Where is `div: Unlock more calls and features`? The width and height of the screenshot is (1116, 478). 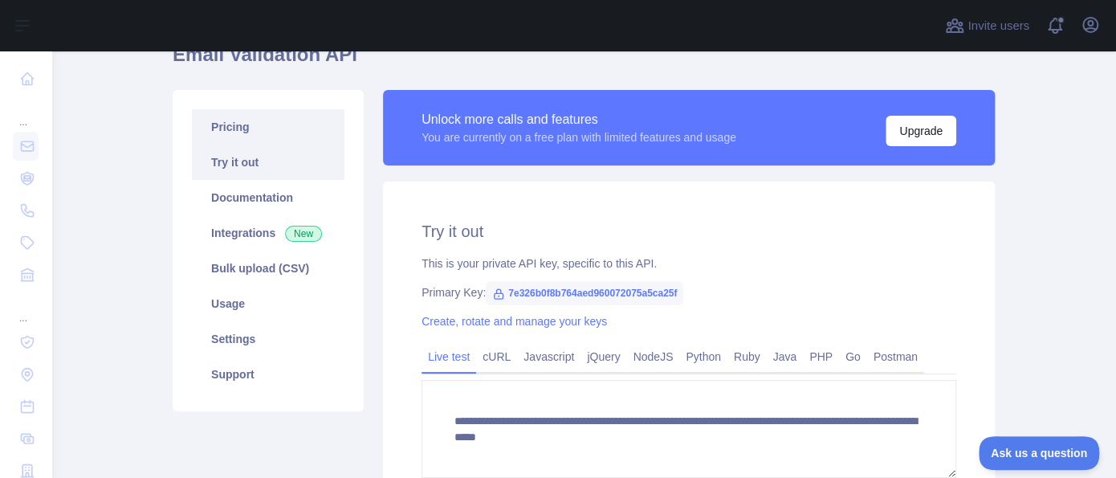 div: Unlock more calls and features is located at coordinates (579, 120).